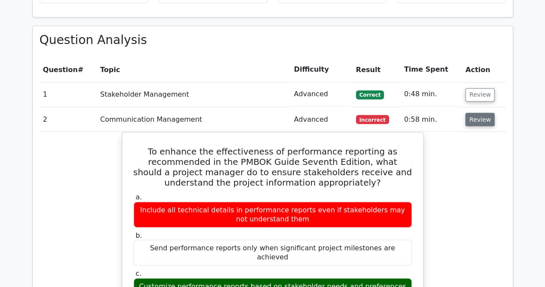 The height and width of the screenshot is (287, 545). What do you see at coordinates (68, 119) in the screenshot?
I see `td: 2` at bounding box center [68, 119].